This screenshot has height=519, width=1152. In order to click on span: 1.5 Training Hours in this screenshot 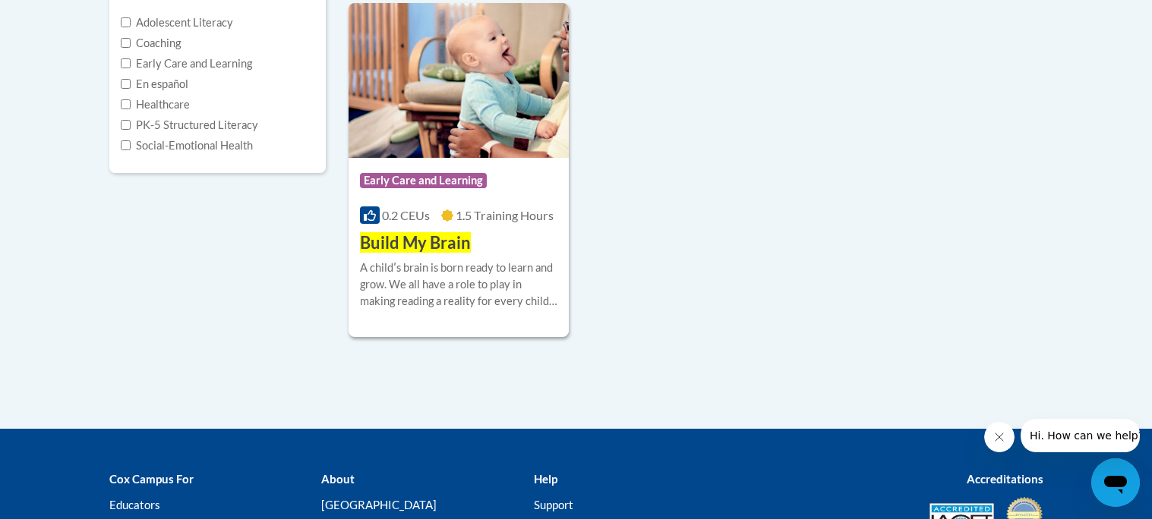, I will do `click(504, 215)`.